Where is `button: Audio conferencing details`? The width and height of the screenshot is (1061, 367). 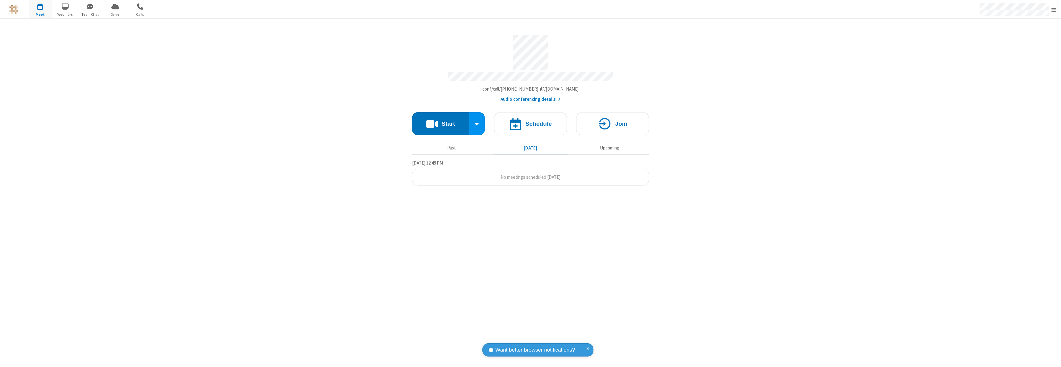 button: Audio conferencing details is located at coordinates (531, 99).